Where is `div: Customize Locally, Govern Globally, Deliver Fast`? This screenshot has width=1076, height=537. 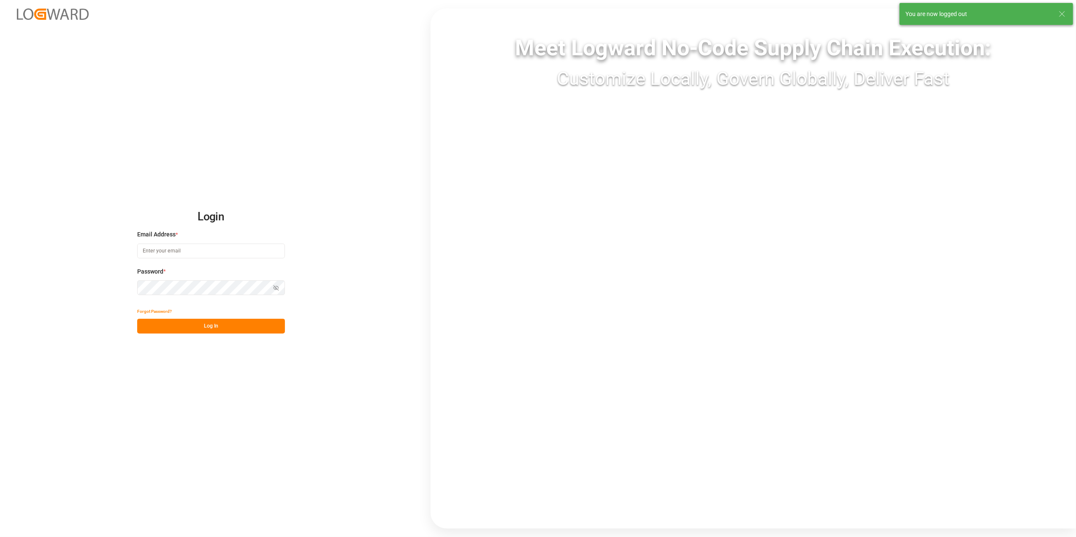 div: Customize Locally, Govern Globally, Deliver Fast is located at coordinates (753, 78).